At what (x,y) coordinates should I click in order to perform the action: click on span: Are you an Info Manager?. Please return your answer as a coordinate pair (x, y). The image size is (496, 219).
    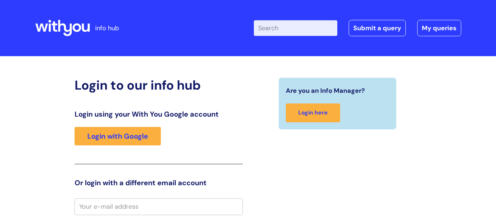
    Looking at the image, I should click on (325, 90).